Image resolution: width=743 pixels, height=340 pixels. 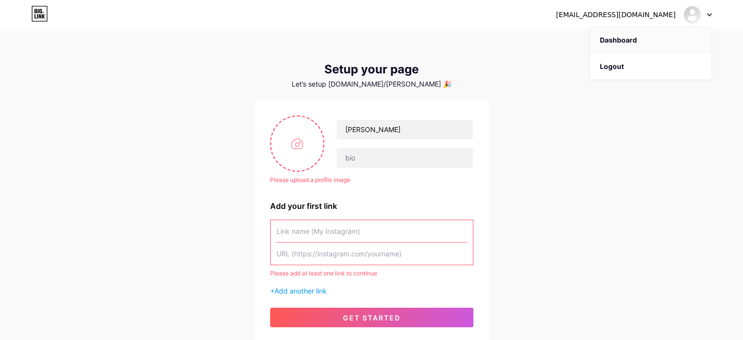 What do you see at coordinates (692, 15) in the screenshot?
I see `img: Gueorgui Tchakarov` at bounding box center [692, 15].